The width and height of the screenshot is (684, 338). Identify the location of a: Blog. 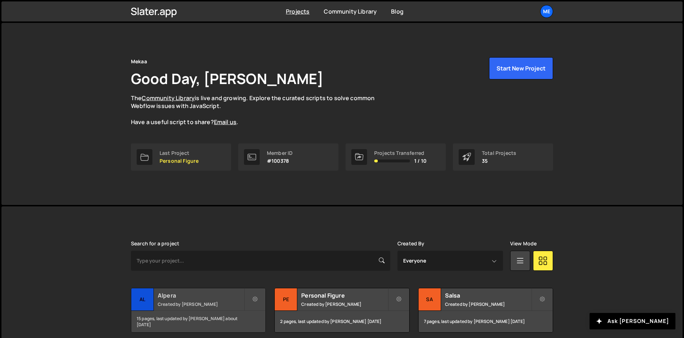
(397, 11).